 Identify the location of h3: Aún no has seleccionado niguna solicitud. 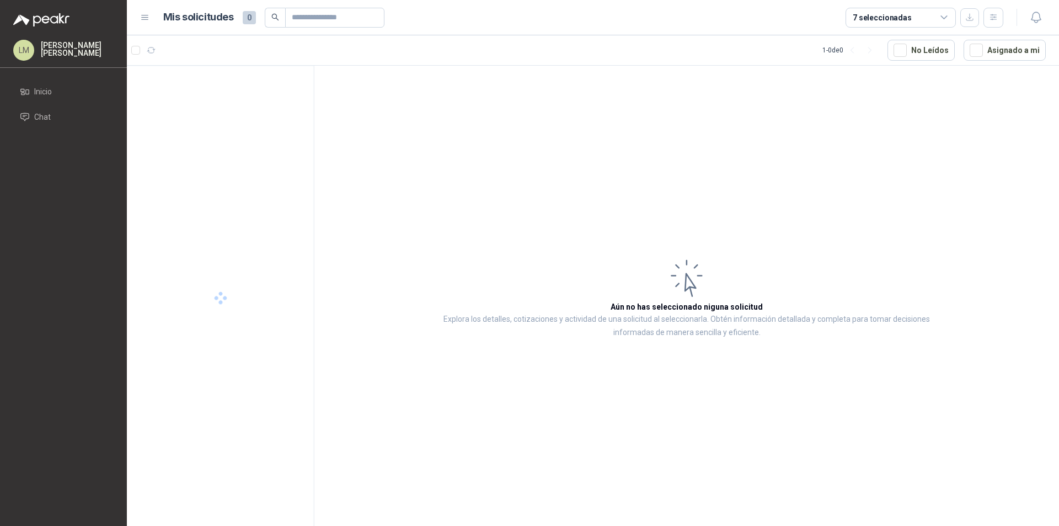
(687, 307).